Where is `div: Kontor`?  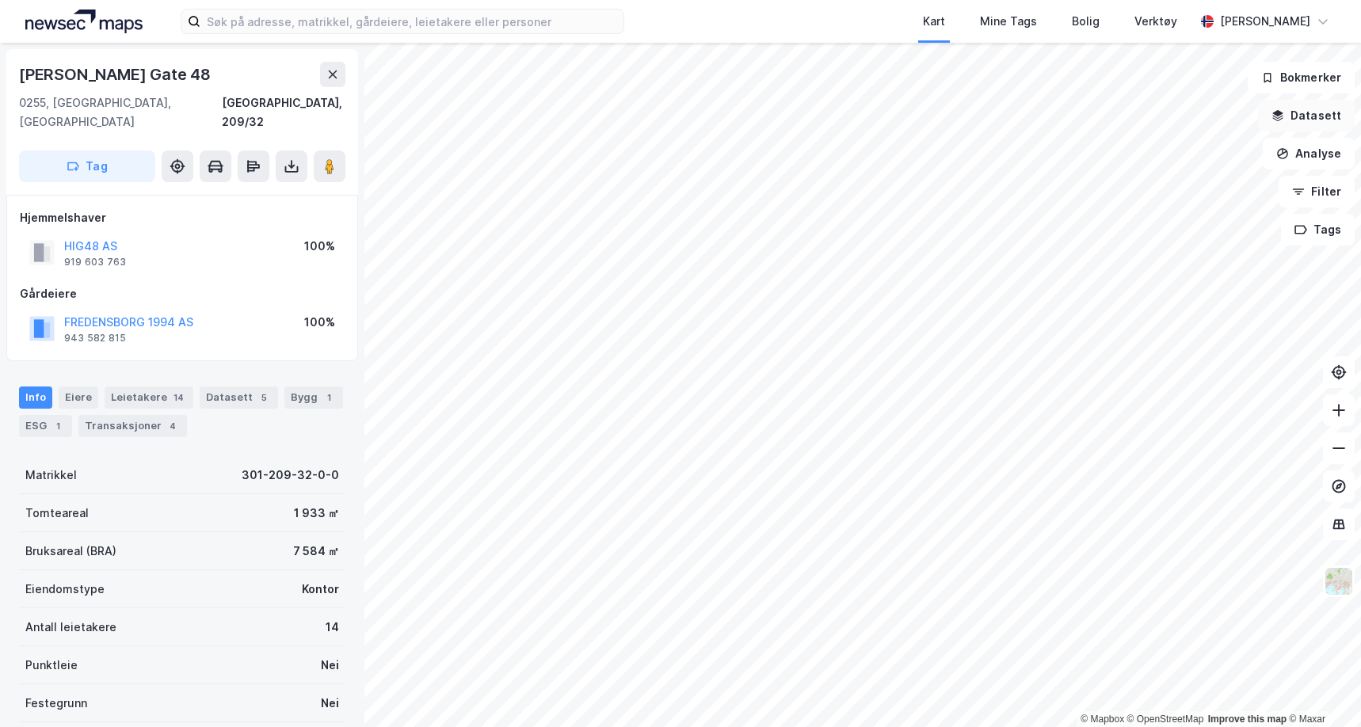 div: Kontor is located at coordinates (320, 590).